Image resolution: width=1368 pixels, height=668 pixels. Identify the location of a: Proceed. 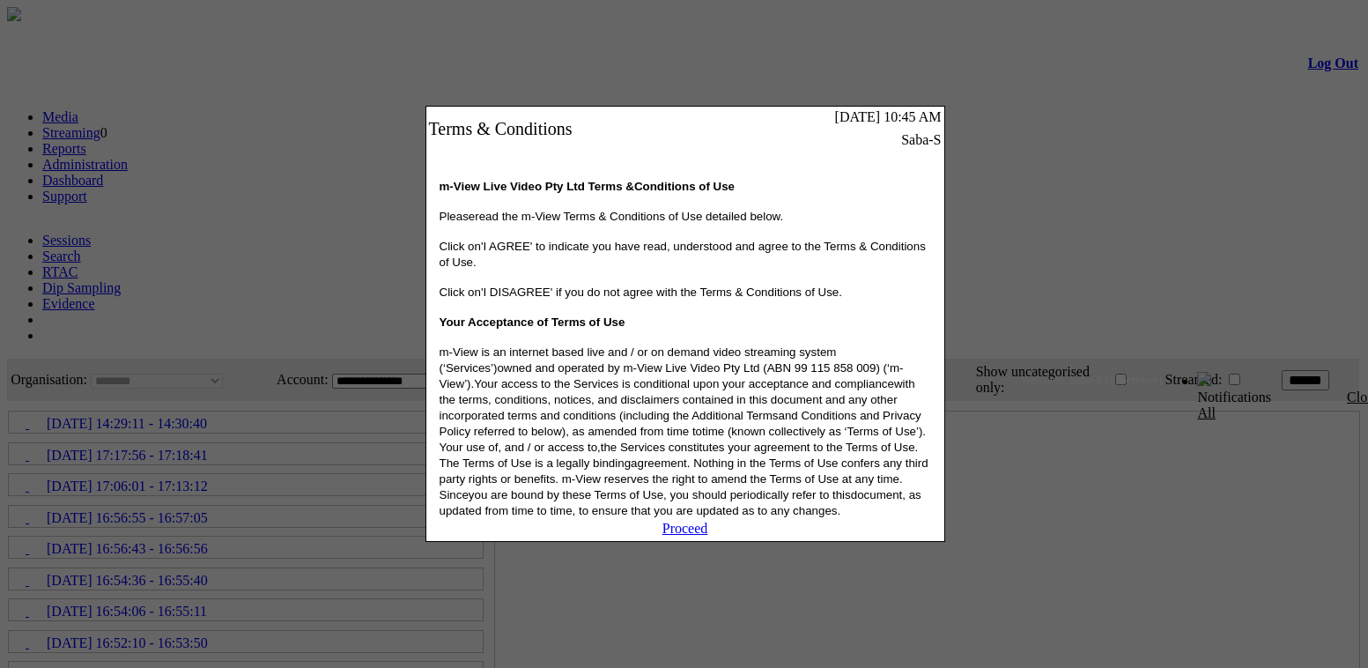
(685, 528).